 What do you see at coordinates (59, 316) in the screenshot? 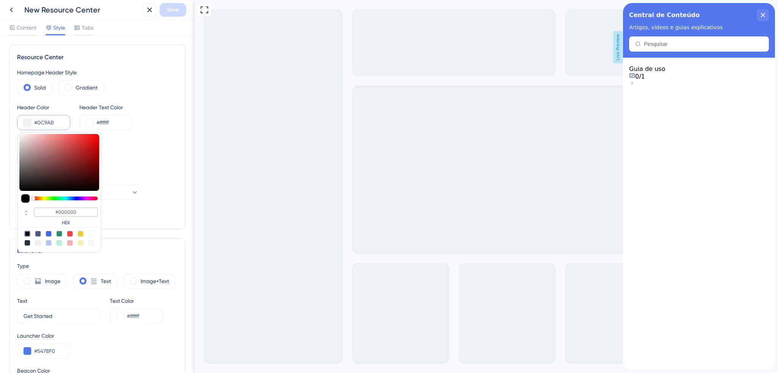
I see `input: Get Started` at bounding box center [59, 316].